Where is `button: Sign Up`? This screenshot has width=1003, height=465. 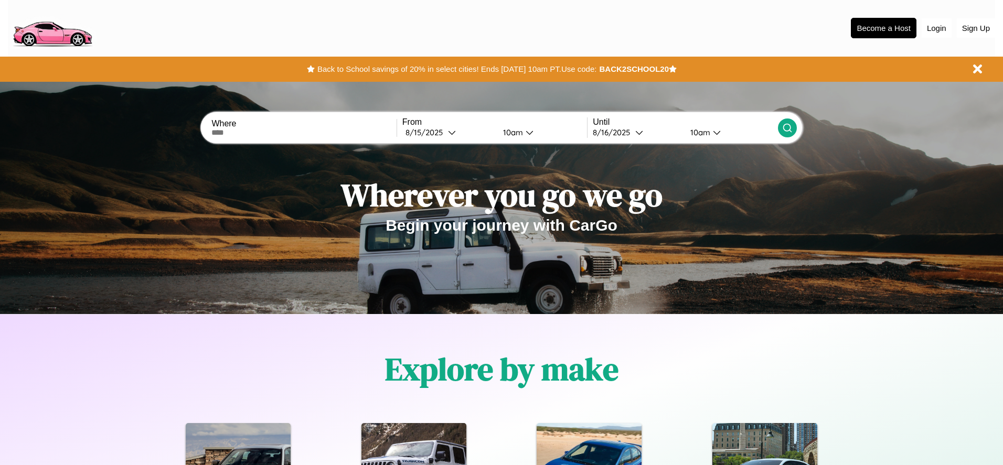
button: Sign Up is located at coordinates (976, 28).